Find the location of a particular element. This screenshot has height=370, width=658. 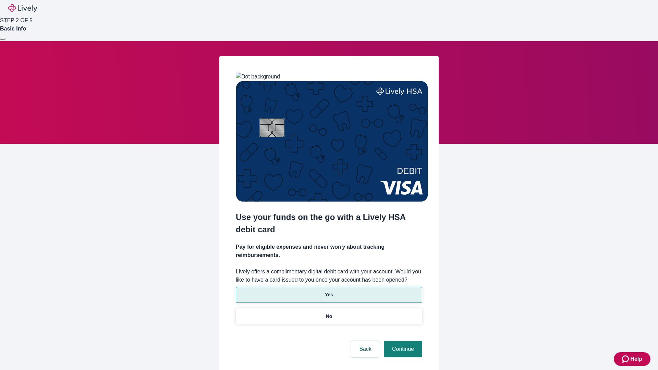

p: No is located at coordinates (329, 316).